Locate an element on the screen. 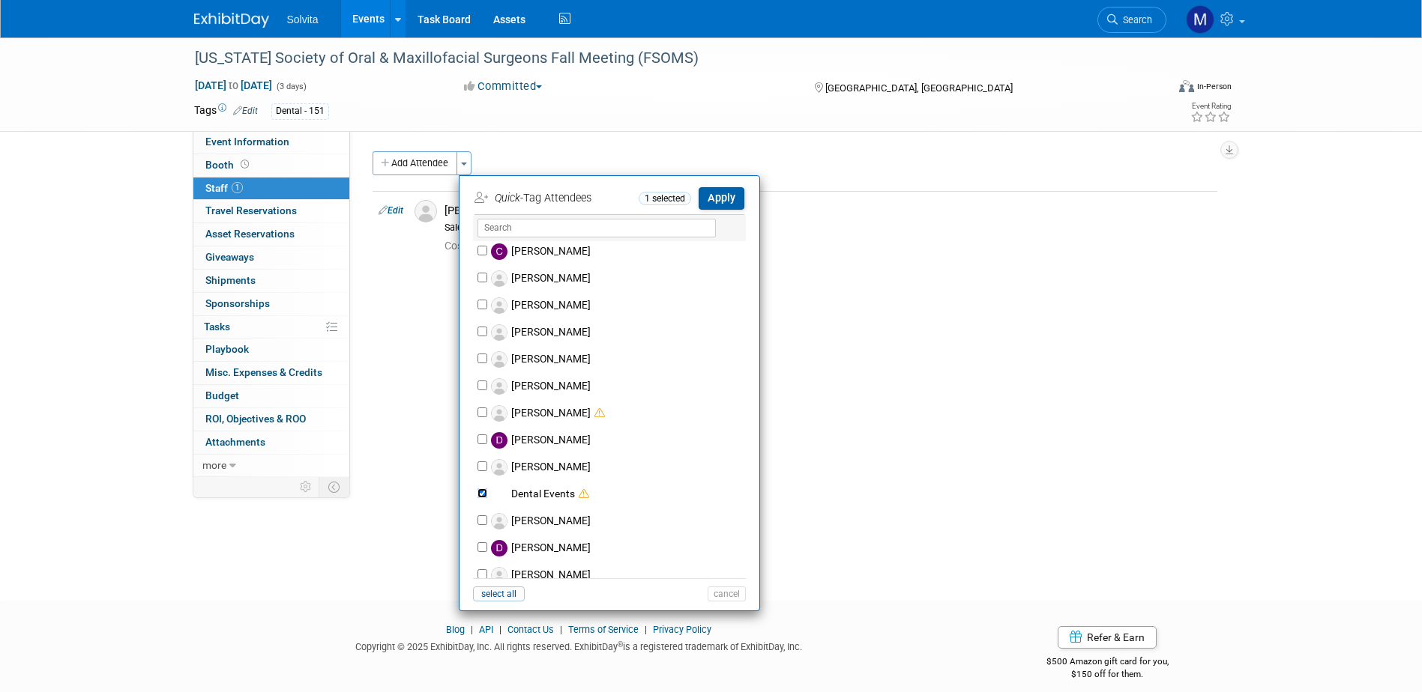  span: ROI, Objectives & ROO is located at coordinates (256, 419).